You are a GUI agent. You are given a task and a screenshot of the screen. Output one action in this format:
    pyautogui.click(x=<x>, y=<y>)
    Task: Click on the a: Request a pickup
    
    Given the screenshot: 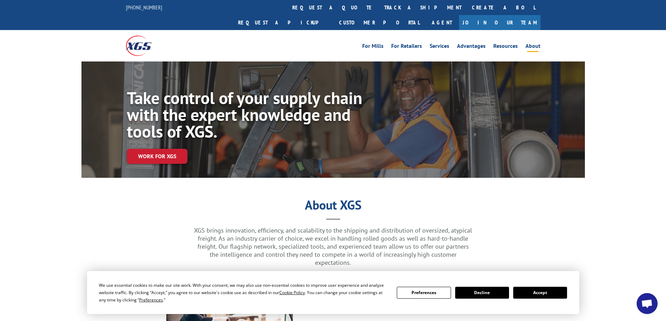 What is the action you would take?
    pyautogui.click(x=283, y=22)
    